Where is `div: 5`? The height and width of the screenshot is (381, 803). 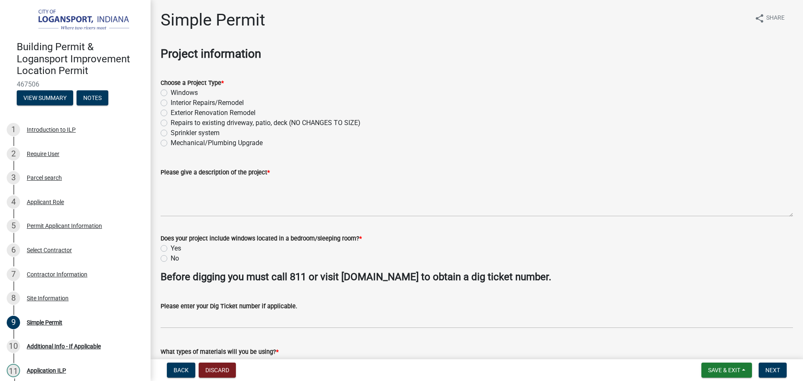
div: 5 is located at coordinates (13, 226).